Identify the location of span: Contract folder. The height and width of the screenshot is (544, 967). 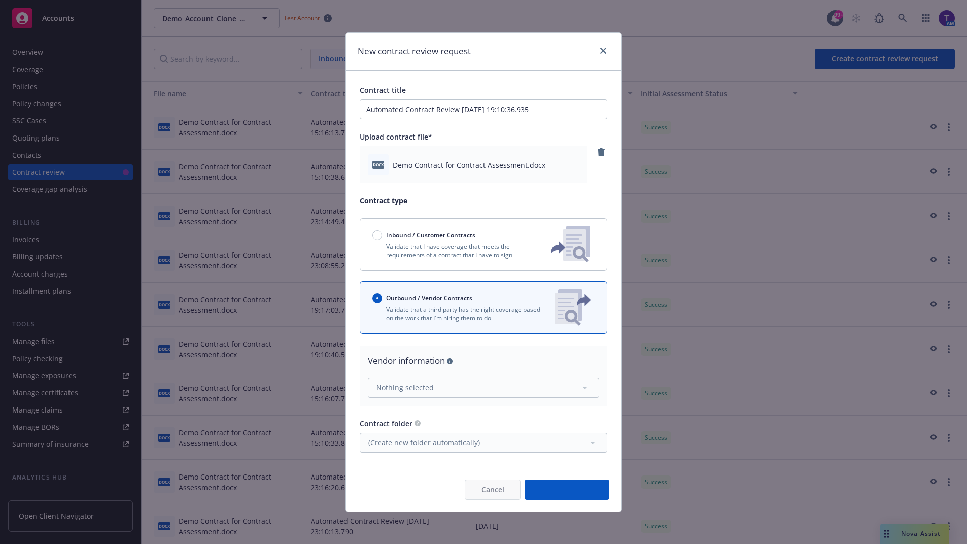
(386, 423).